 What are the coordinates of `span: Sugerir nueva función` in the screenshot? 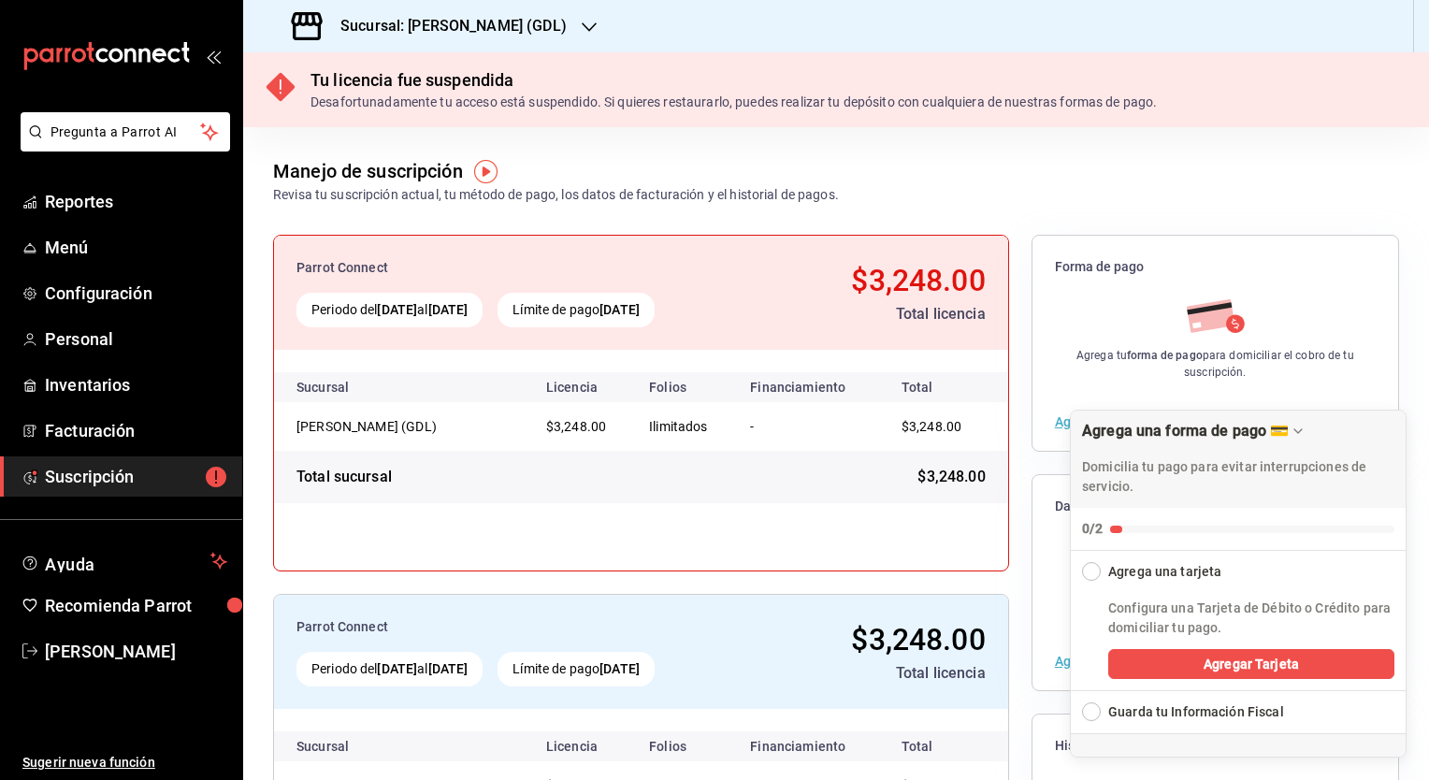 It's located at (124, 762).